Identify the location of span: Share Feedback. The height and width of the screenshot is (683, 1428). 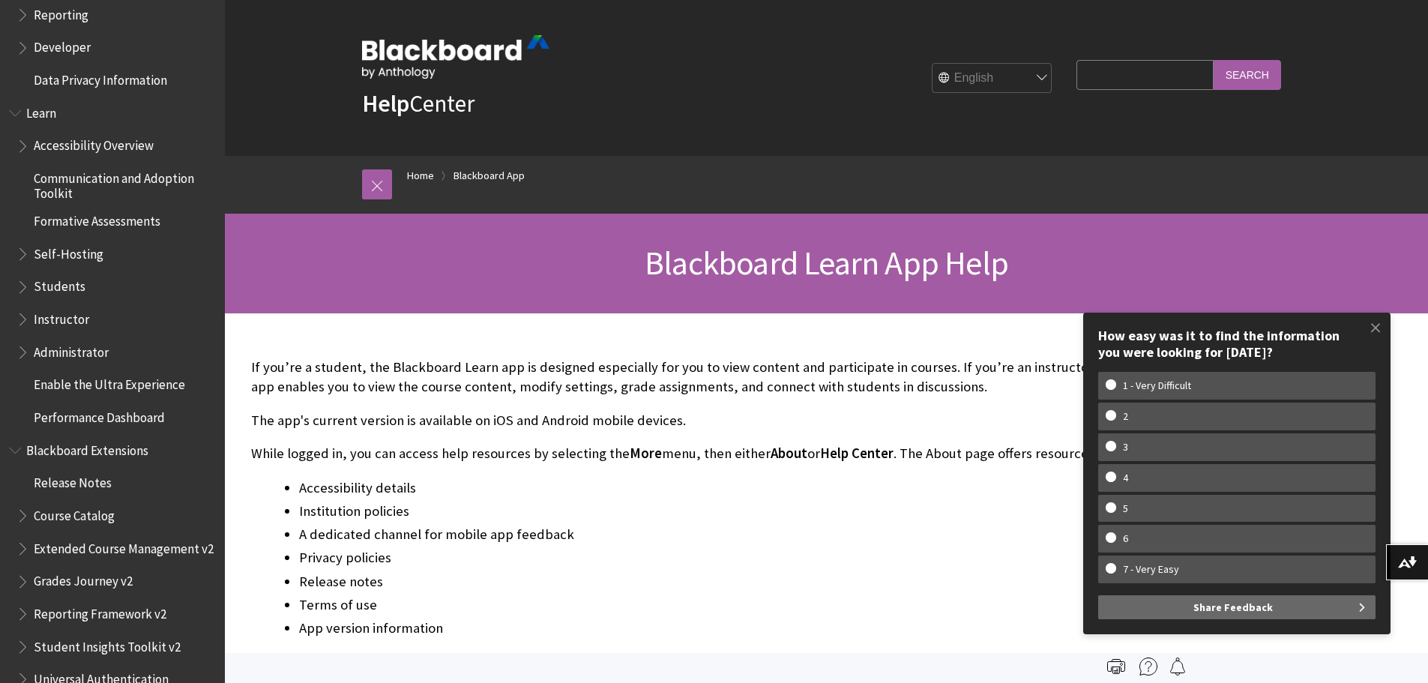
(1233, 607).